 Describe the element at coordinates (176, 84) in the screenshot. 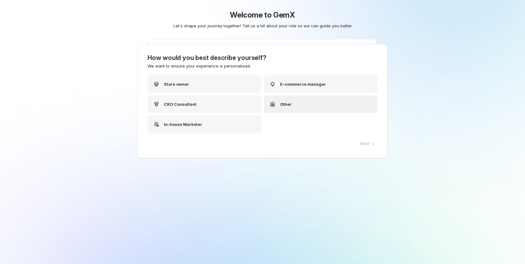

I see `p: Store owner` at that location.